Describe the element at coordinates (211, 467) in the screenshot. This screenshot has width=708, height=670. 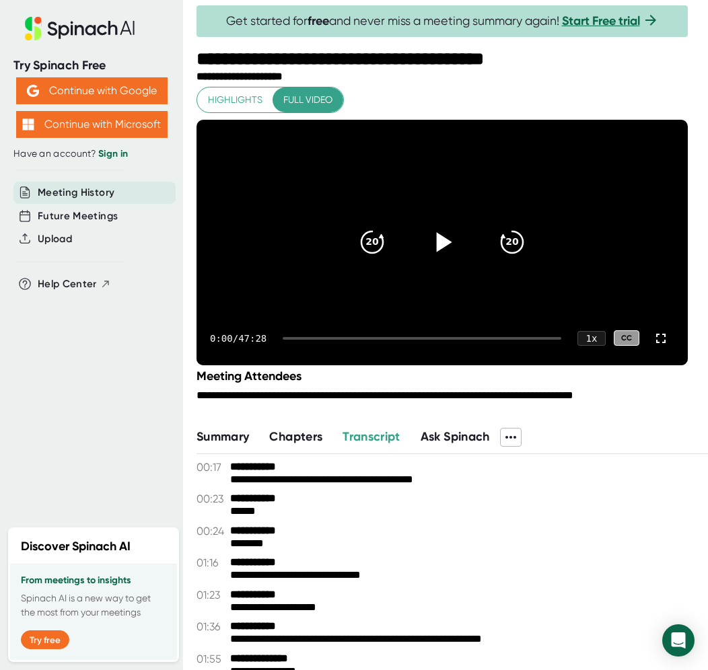
I see `span: 00:17` at that location.